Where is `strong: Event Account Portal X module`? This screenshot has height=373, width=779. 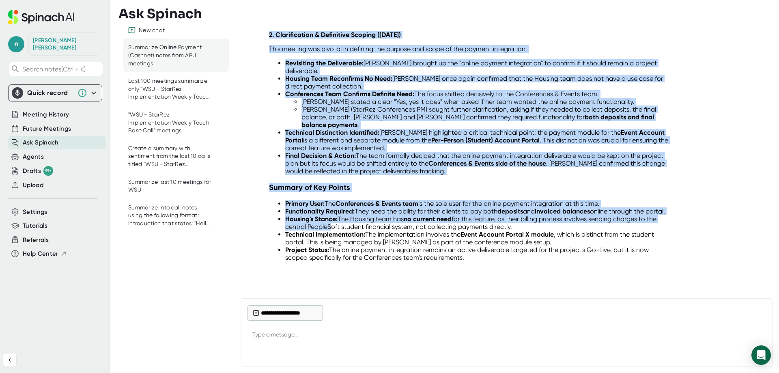 strong: Event Account Portal X module is located at coordinates (507, 234).